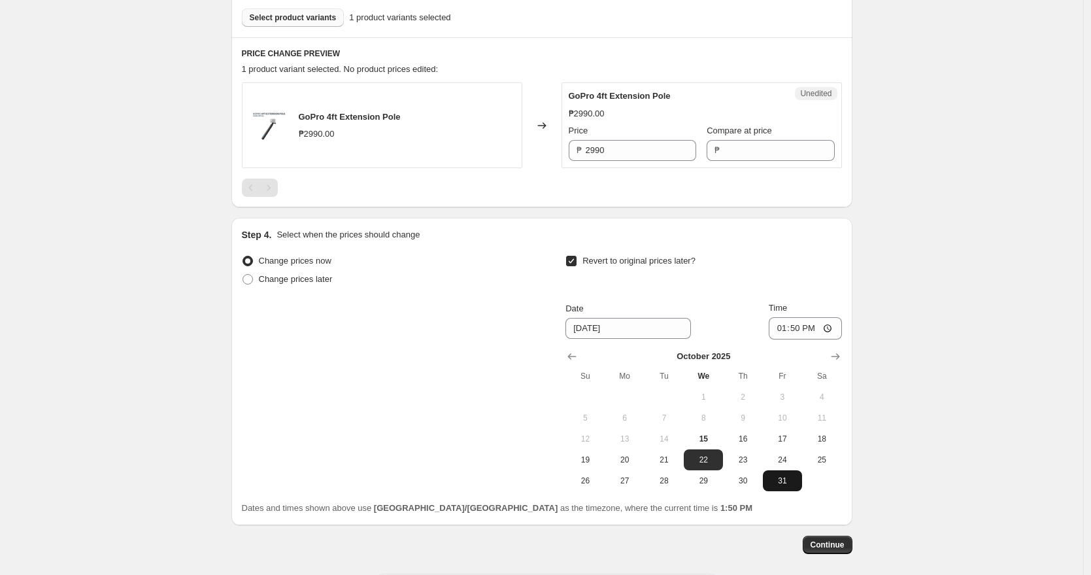  I want to click on button: Thursday October 30 2025, so click(743, 481).